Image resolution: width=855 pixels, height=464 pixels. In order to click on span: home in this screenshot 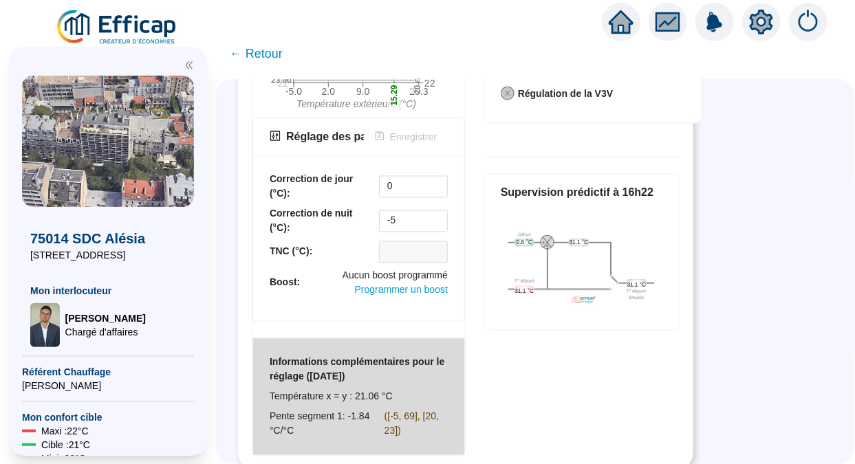, I will do `click(621, 22)`.